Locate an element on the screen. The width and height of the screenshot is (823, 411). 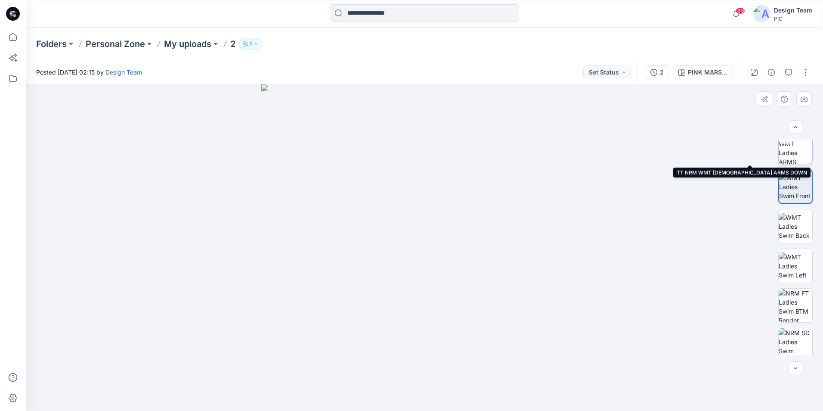
a: Design Team is located at coordinates (124, 72).